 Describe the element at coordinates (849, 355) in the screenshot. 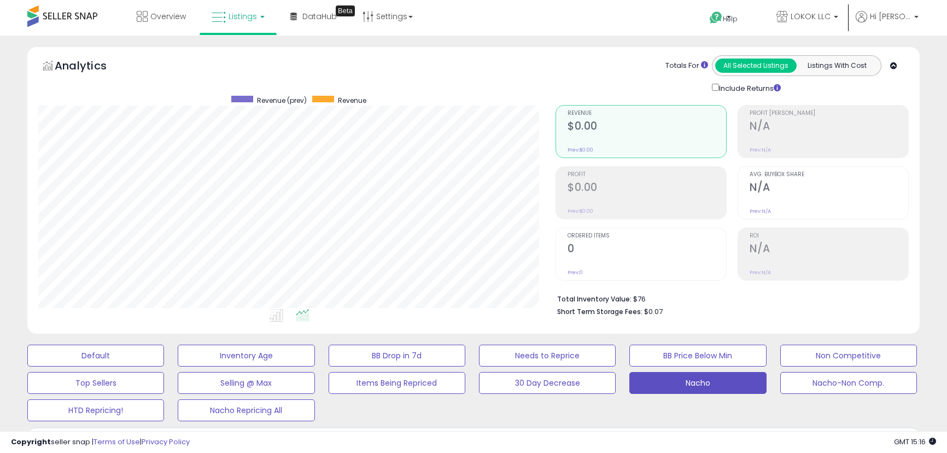

I see `button: Non Competitive` at that location.